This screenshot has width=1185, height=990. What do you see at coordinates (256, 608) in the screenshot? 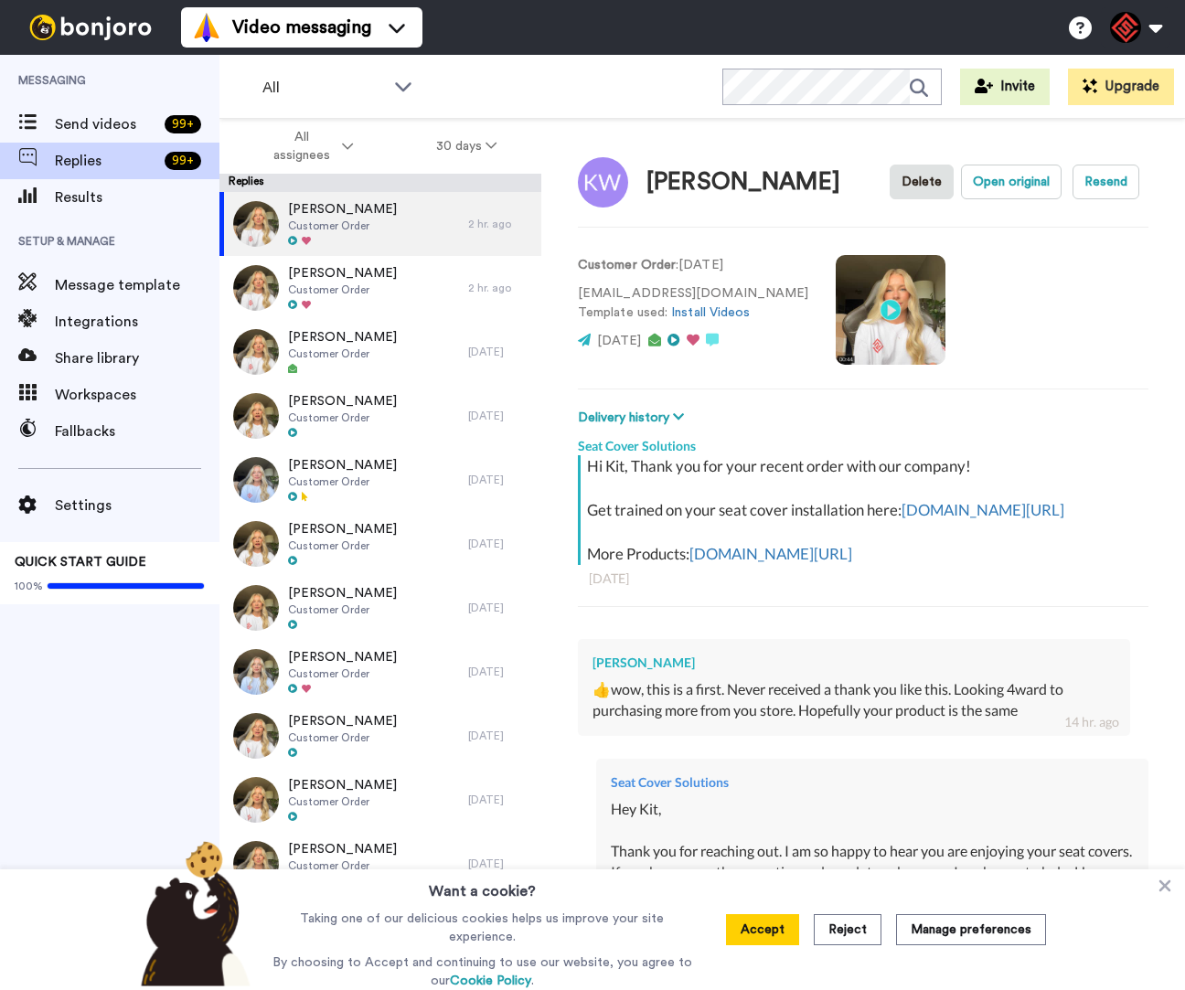
I see `img: e931e3cf-1be3-46ad-9774-e8adbcc006d0-thumb.jpg` at bounding box center [256, 608].